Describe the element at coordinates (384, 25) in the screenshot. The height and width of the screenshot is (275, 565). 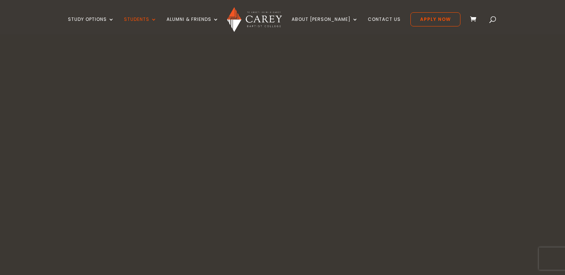
I see `a: Contact Us` at that location.